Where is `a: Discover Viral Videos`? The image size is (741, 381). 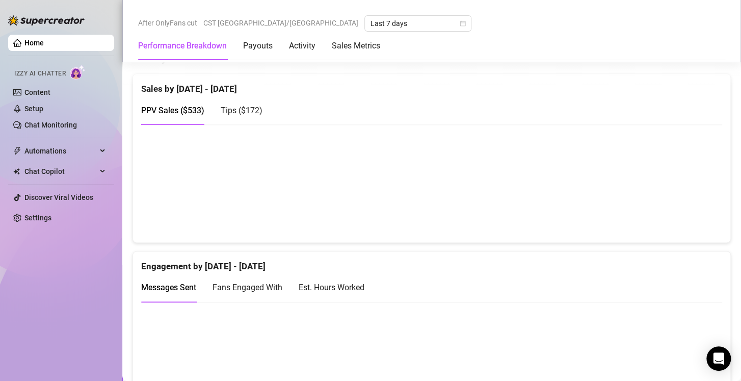 a: Discover Viral Videos is located at coordinates (59, 197).